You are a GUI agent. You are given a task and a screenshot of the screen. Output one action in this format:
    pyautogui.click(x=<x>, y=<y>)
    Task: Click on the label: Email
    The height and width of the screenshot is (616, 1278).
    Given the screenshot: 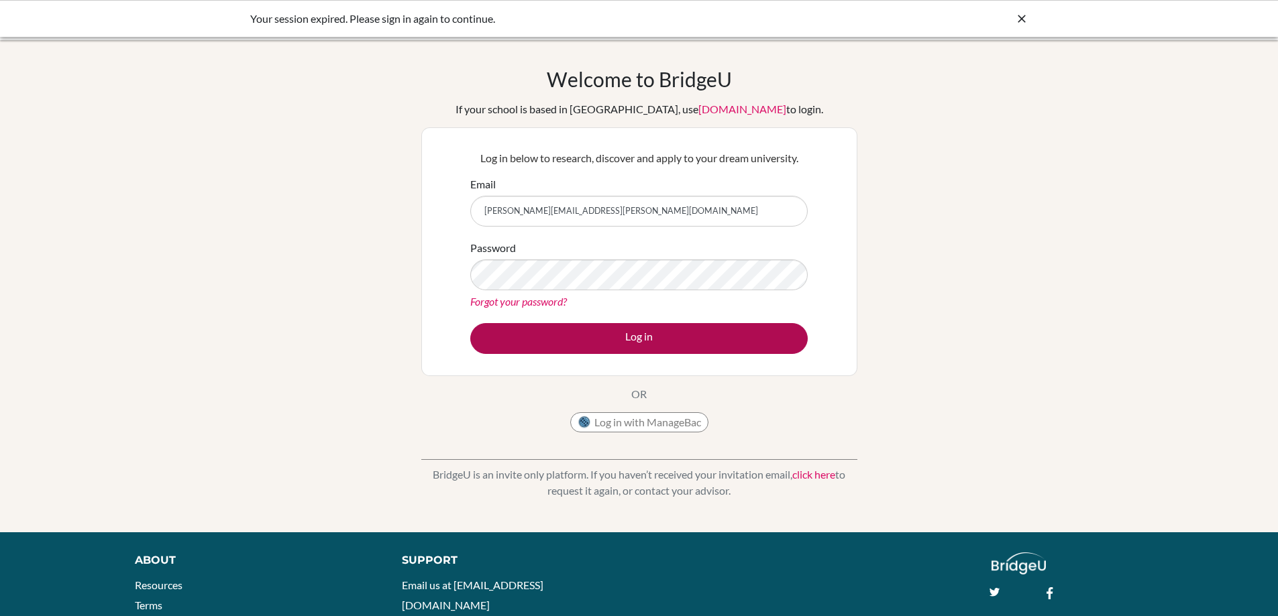 What is the action you would take?
    pyautogui.click(x=483, y=184)
    